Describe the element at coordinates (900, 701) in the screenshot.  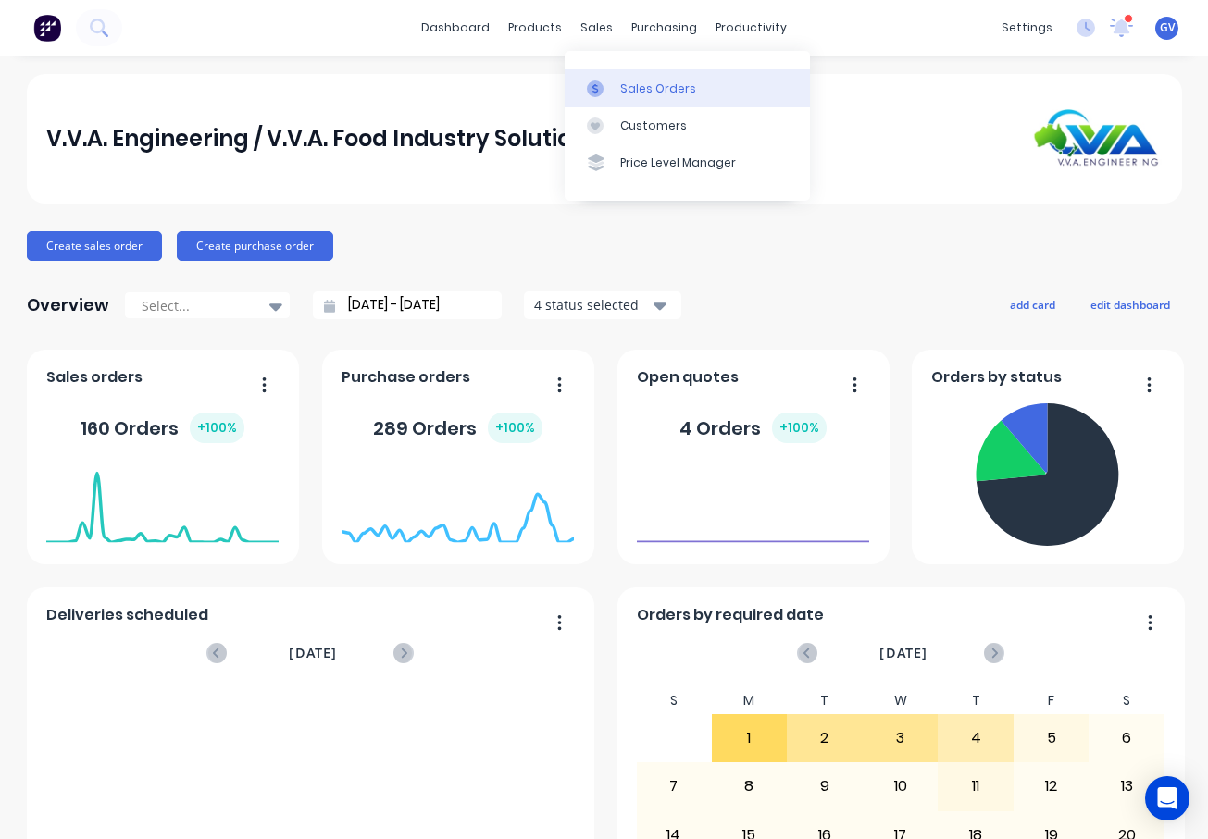
I see `div: W` at that location.